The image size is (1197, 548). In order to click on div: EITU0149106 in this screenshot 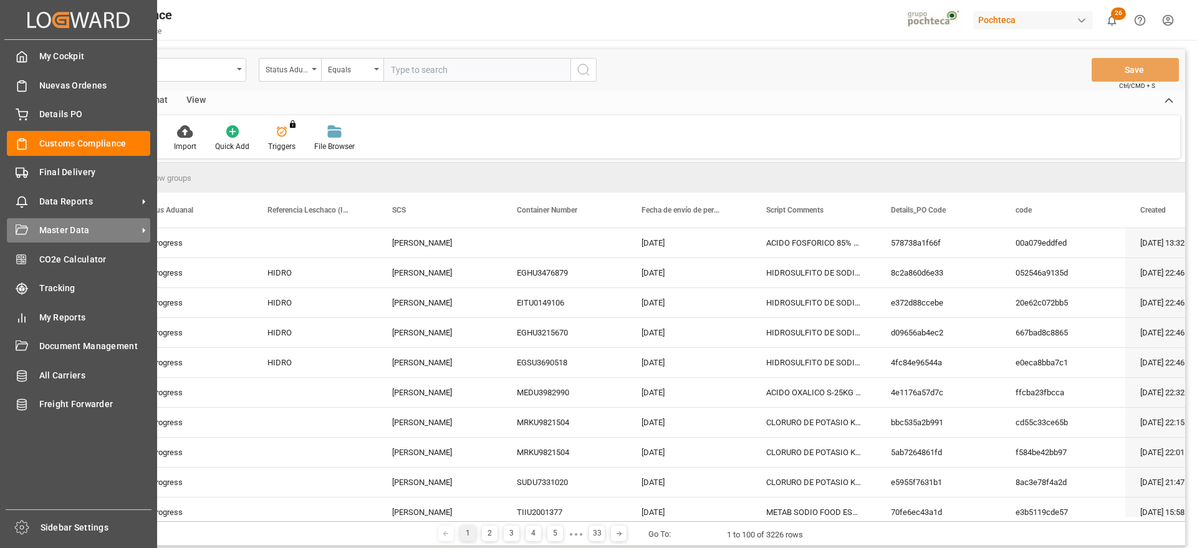, I will do `click(564, 302)`.